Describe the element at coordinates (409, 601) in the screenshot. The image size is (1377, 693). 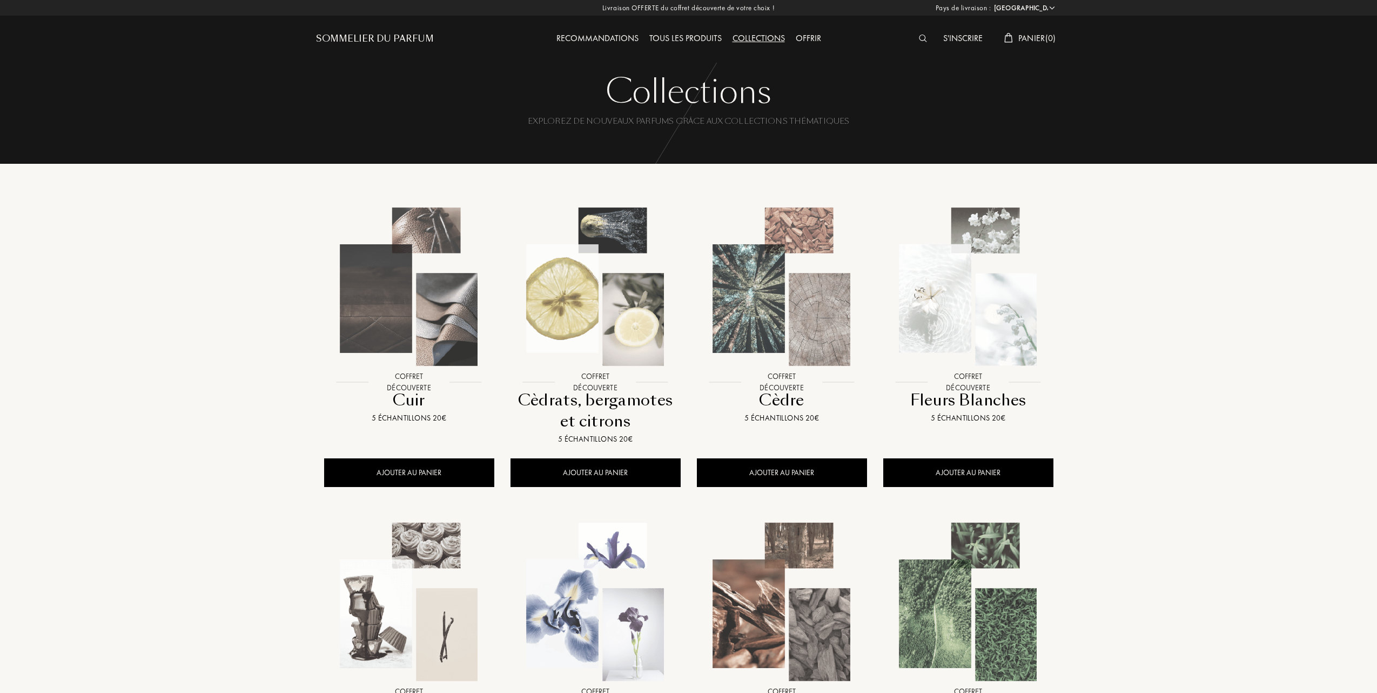
I see `img: Gourmands` at that location.